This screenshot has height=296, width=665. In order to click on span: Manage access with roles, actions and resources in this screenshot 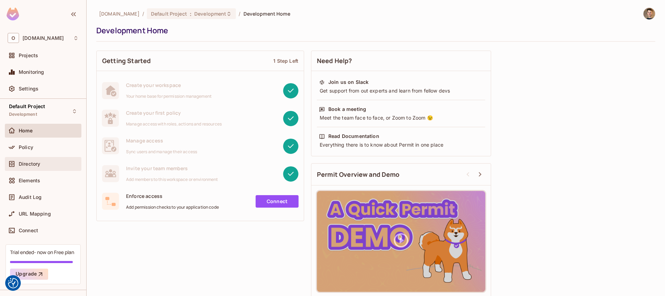, I will do `click(174, 124)`.